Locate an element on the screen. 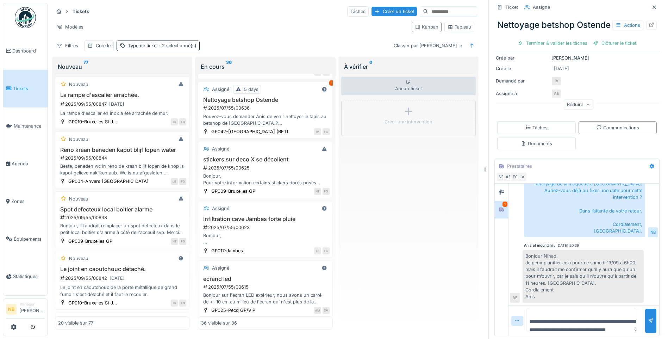 The width and height of the screenshot is (668, 339). div: 2025/07/55/00623 is located at coordinates (266, 227).